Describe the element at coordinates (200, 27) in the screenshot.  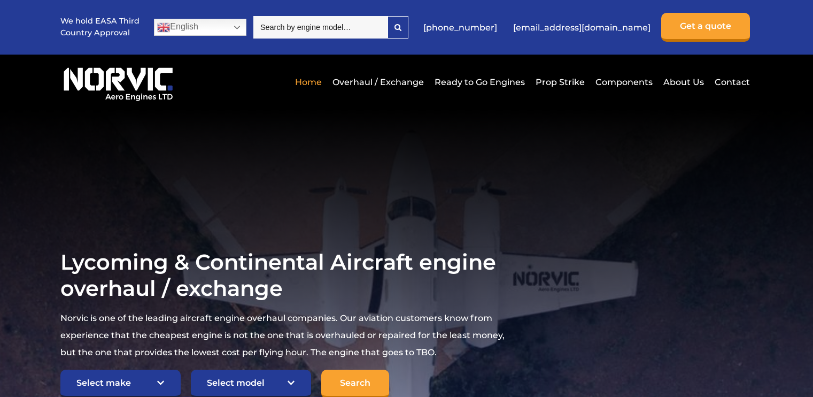
I see `a: English` at that location.